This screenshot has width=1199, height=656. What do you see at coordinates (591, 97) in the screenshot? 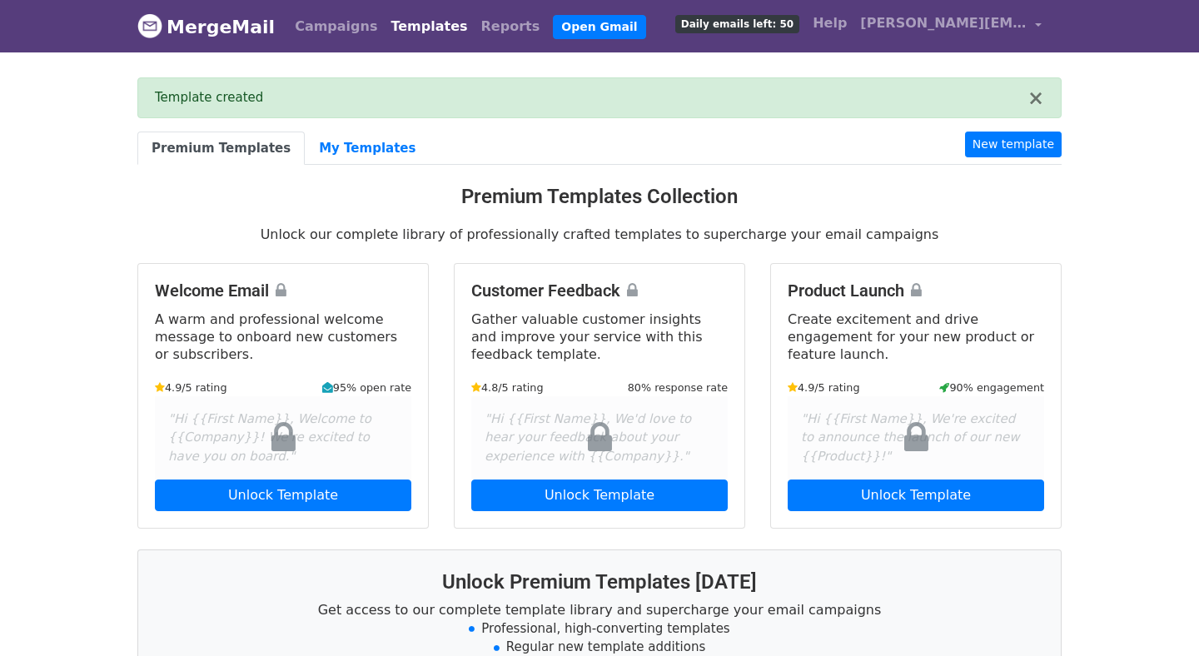
I see `div: Template created` at bounding box center [591, 97].